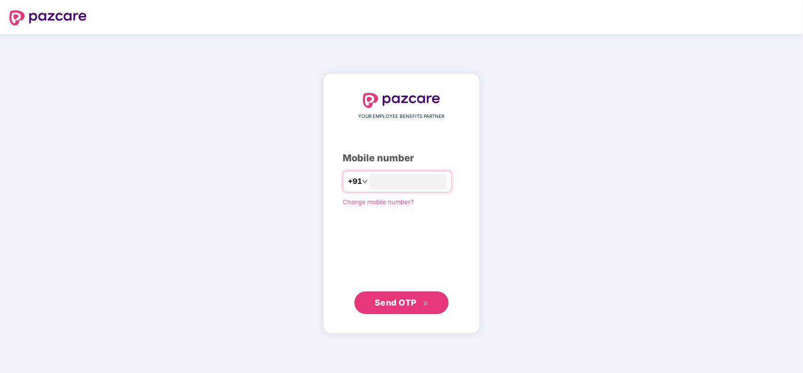  Describe the element at coordinates (402, 302) in the screenshot. I see `button: Send OTPdouble-right` at that location.